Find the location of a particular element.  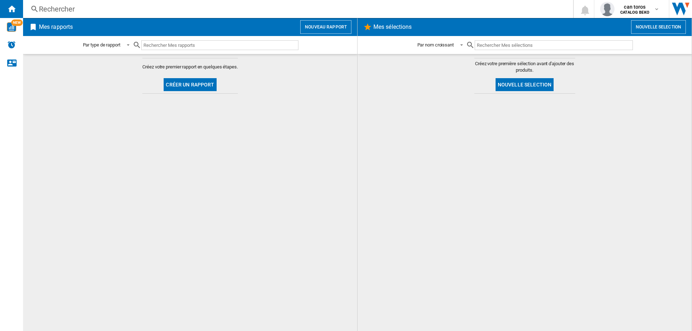

b: CATALOG BEKO is located at coordinates (634, 12).